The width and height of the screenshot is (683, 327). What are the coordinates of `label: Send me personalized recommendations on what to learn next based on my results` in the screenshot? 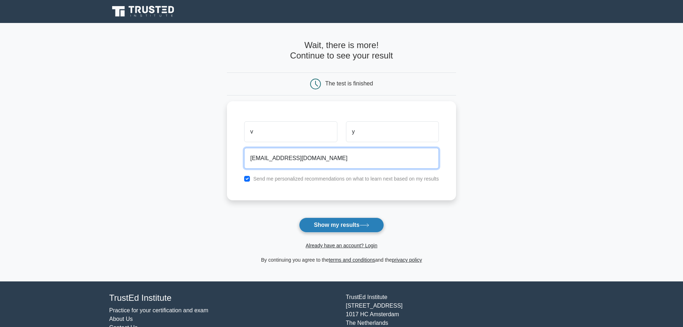 It's located at (346, 179).